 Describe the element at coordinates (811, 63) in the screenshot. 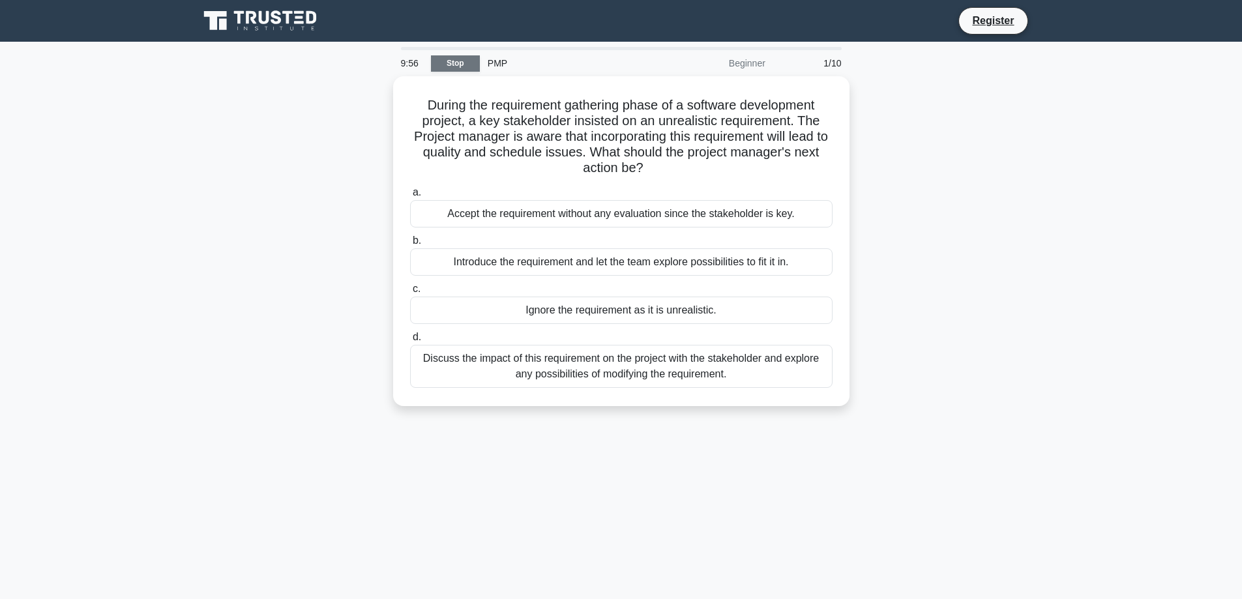

I see `div: 1/10` at that location.